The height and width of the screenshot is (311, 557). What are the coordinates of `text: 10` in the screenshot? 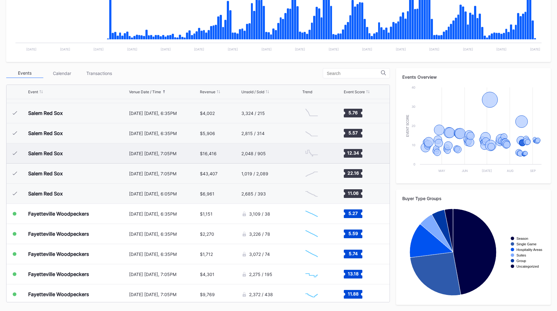 It's located at (414, 145).